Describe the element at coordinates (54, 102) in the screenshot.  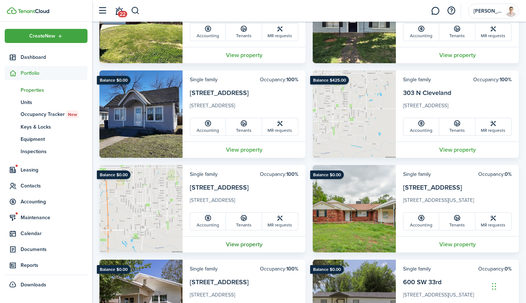
I see `span: Units` at that location.